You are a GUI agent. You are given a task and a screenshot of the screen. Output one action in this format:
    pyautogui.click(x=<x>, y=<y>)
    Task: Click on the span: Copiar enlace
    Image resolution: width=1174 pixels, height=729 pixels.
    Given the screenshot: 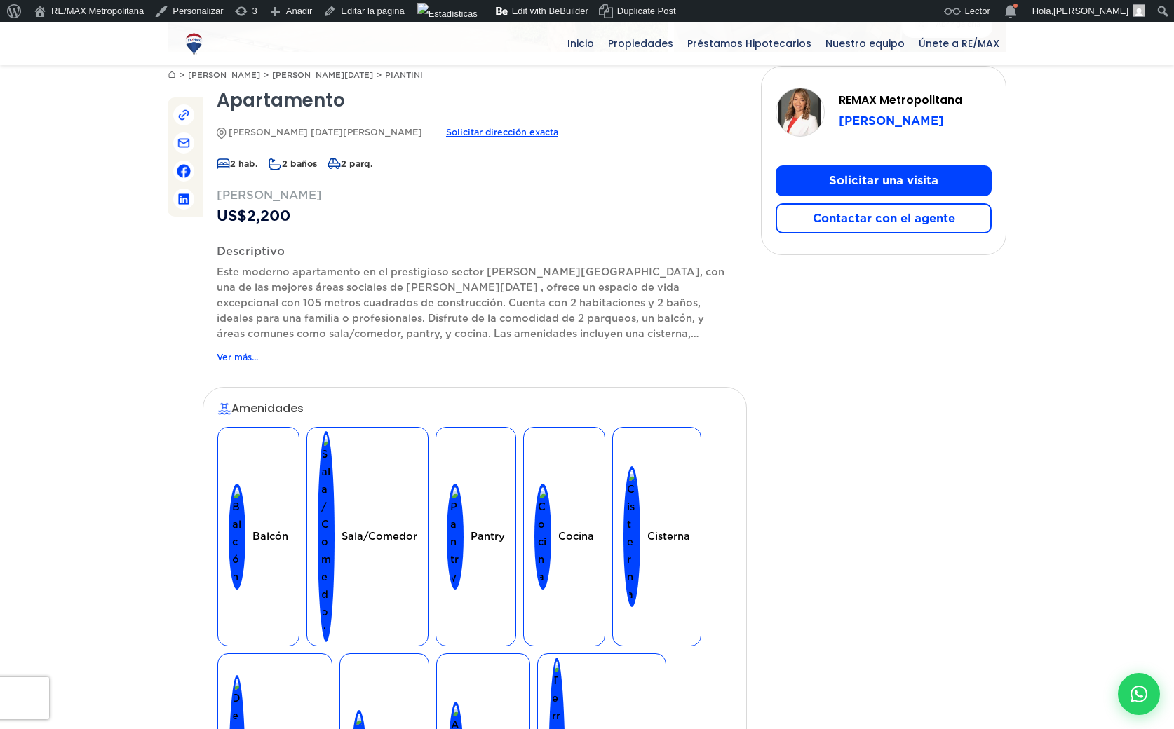 What is the action you would take?
    pyautogui.click(x=184, y=115)
    